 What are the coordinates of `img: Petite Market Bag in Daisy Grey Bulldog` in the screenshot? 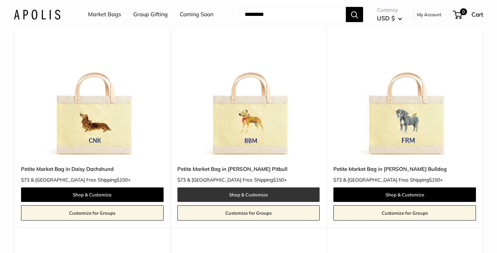 It's located at (404, 87).